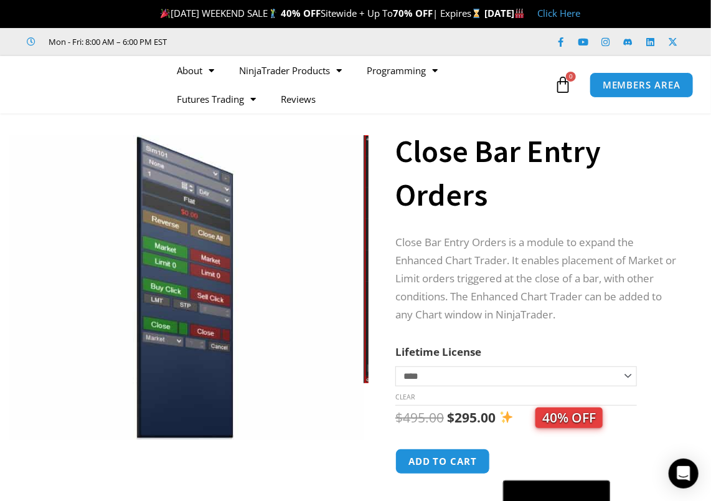 This screenshot has width=711, height=501. I want to click on a: Futures Trading, so click(216, 99).